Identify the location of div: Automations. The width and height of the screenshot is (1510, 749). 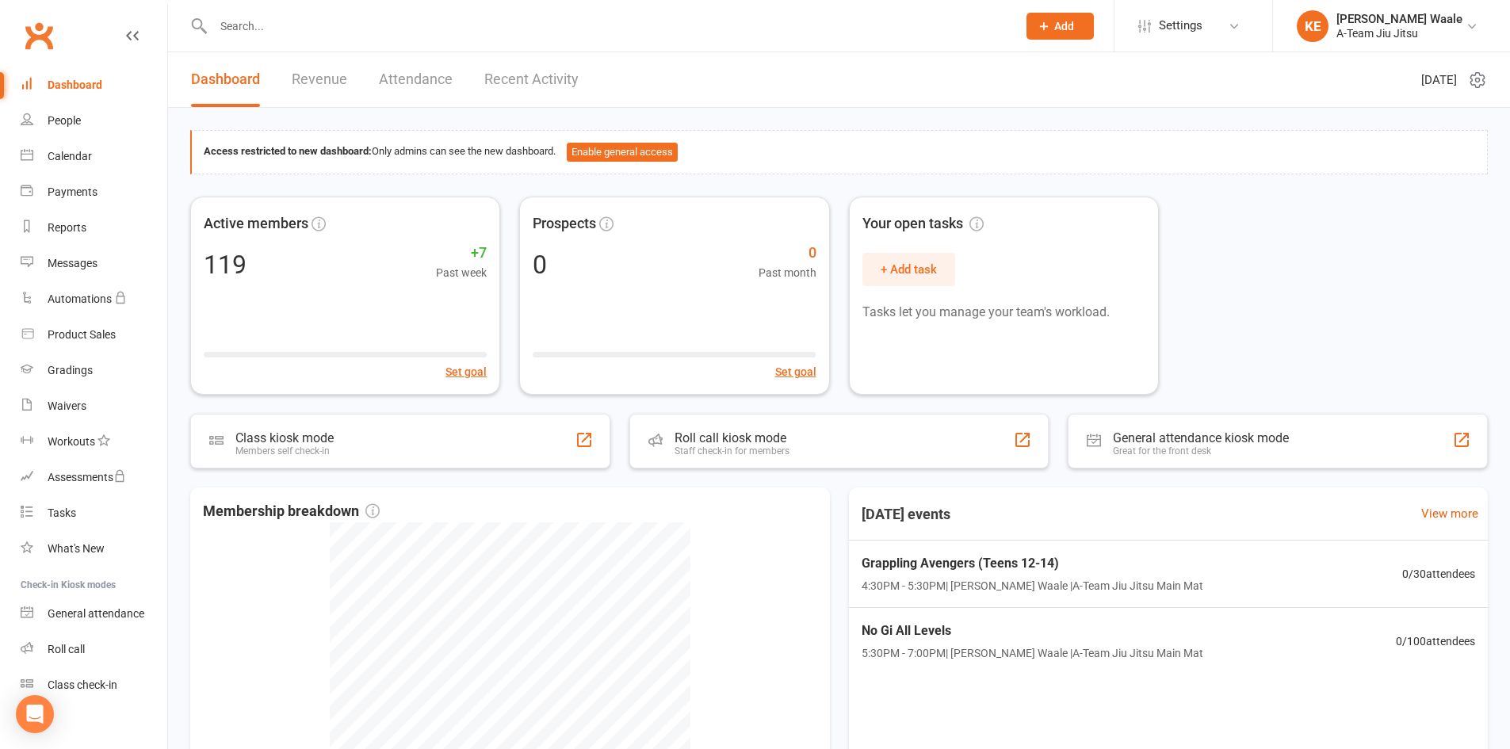
(79, 299).